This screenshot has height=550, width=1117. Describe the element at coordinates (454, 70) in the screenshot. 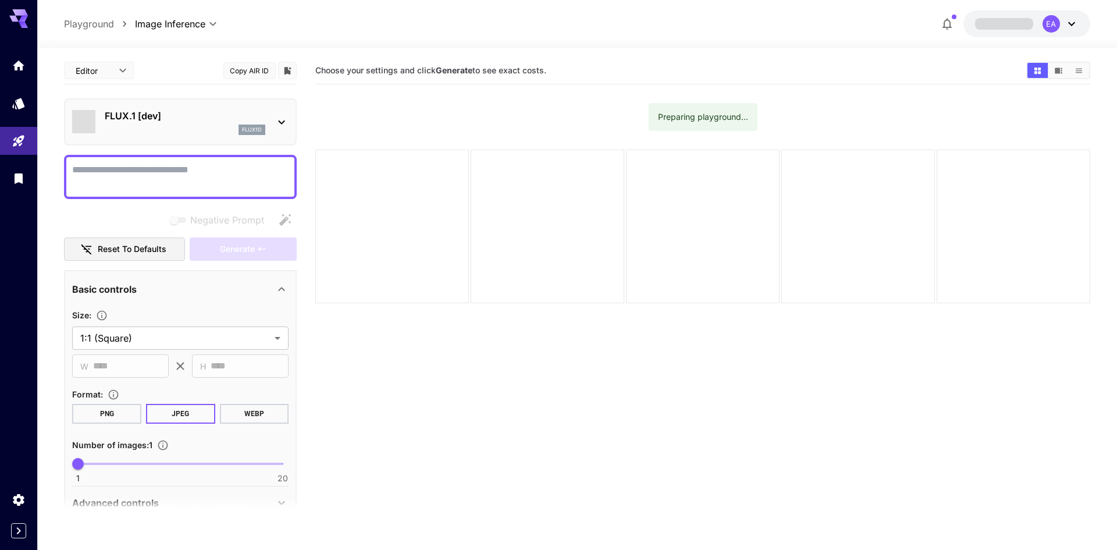

I see `b: Generate` at that location.